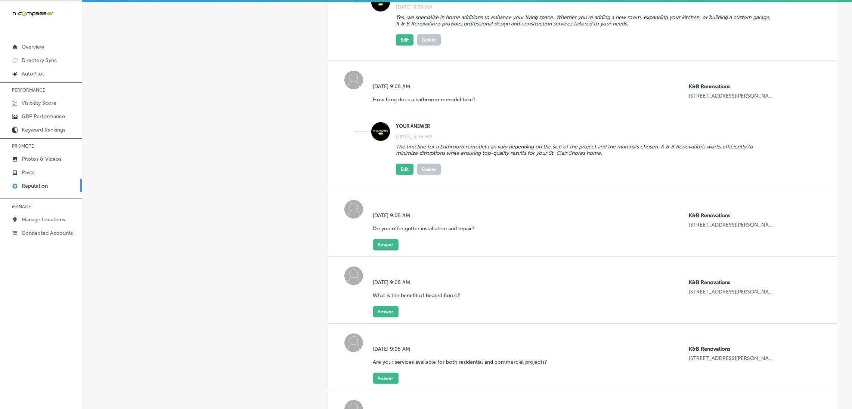 This screenshot has height=409, width=852. What do you see at coordinates (35, 186) in the screenshot?
I see `p: Reputation` at bounding box center [35, 186].